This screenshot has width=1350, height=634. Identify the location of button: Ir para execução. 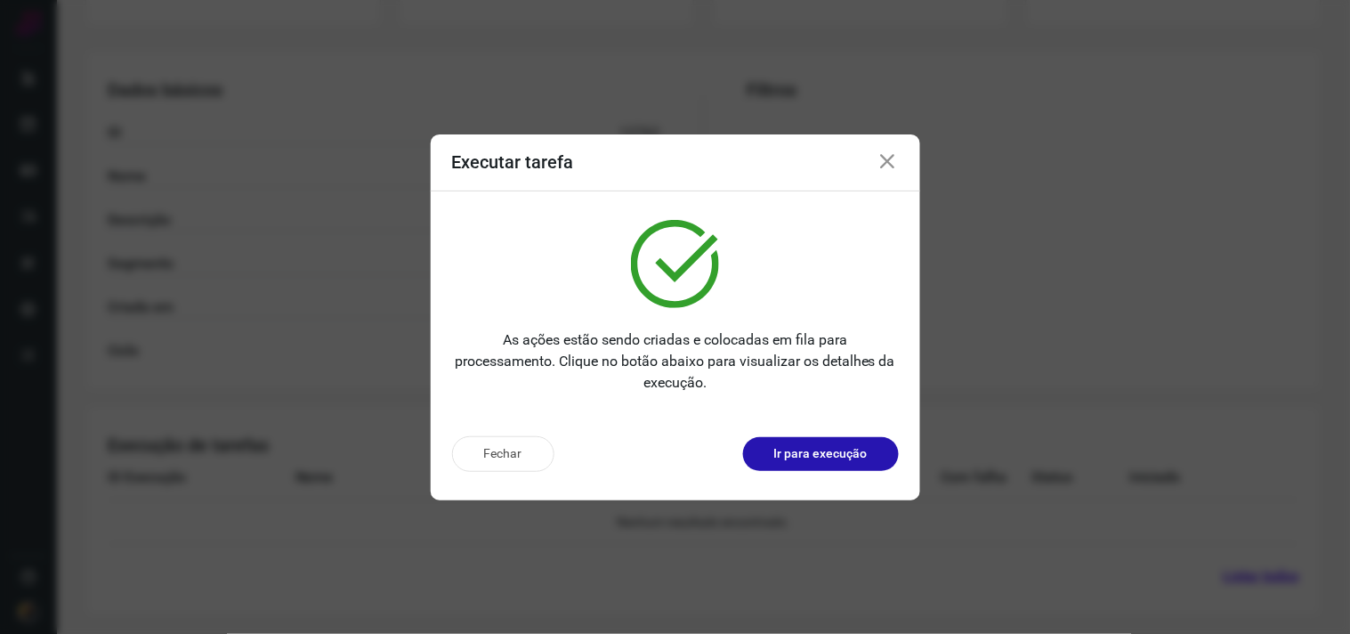
(821, 454).